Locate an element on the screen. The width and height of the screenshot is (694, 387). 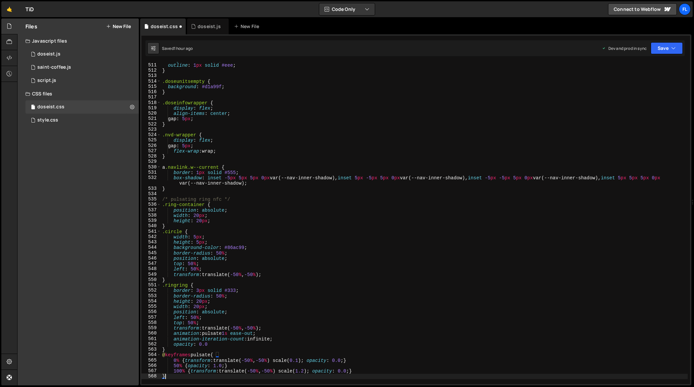
div: 567 is located at coordinates (151, 371).